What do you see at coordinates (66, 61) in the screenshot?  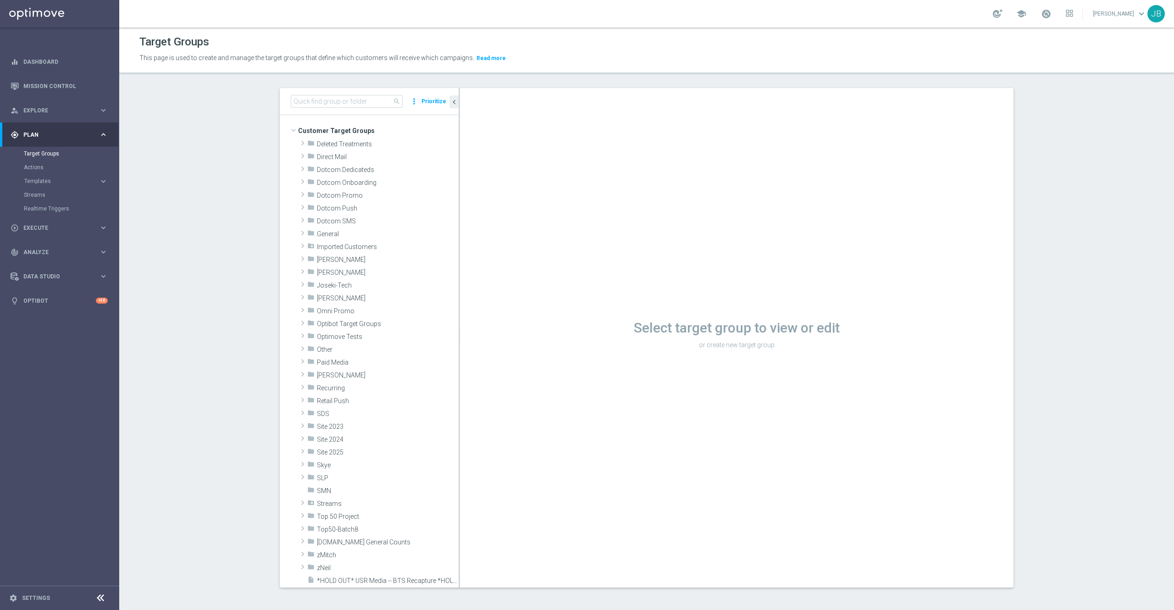 I see `a: Dashboard` at bounding box center [66, 61].